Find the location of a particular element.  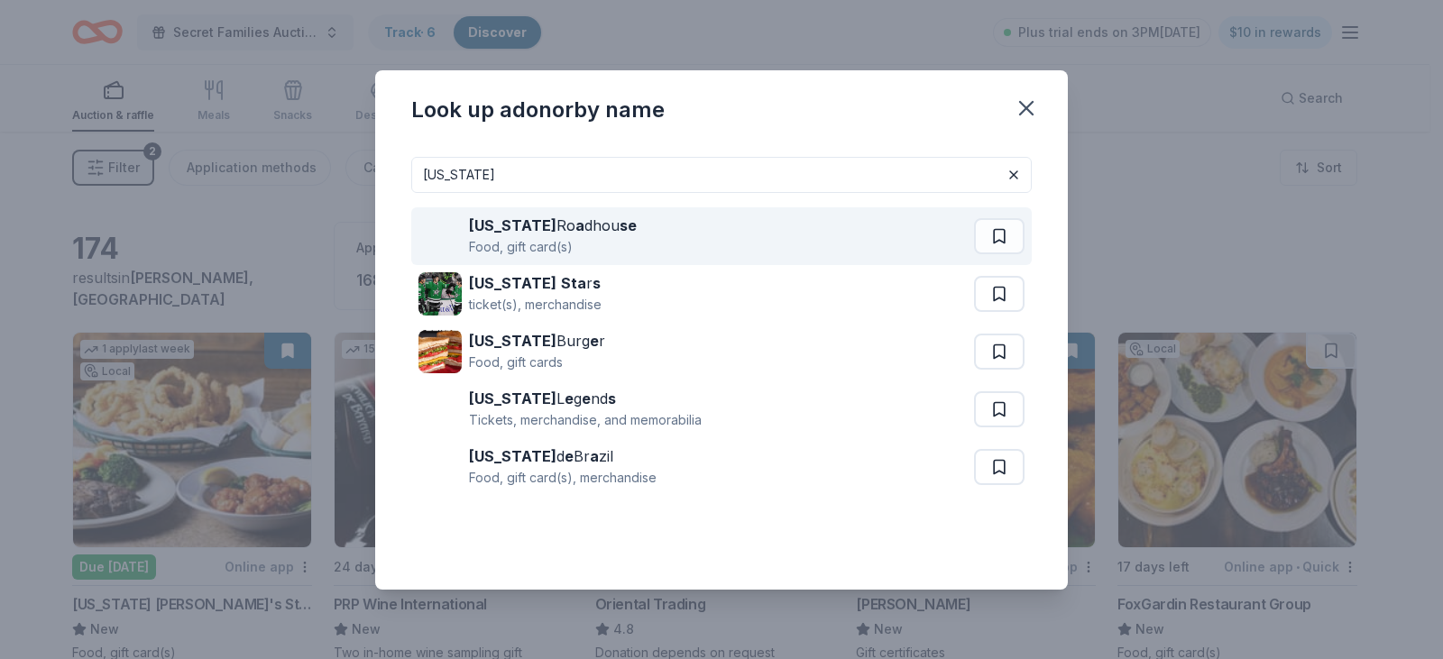

img: Image for Texas de Brazil is located at coordinates (440, 467).